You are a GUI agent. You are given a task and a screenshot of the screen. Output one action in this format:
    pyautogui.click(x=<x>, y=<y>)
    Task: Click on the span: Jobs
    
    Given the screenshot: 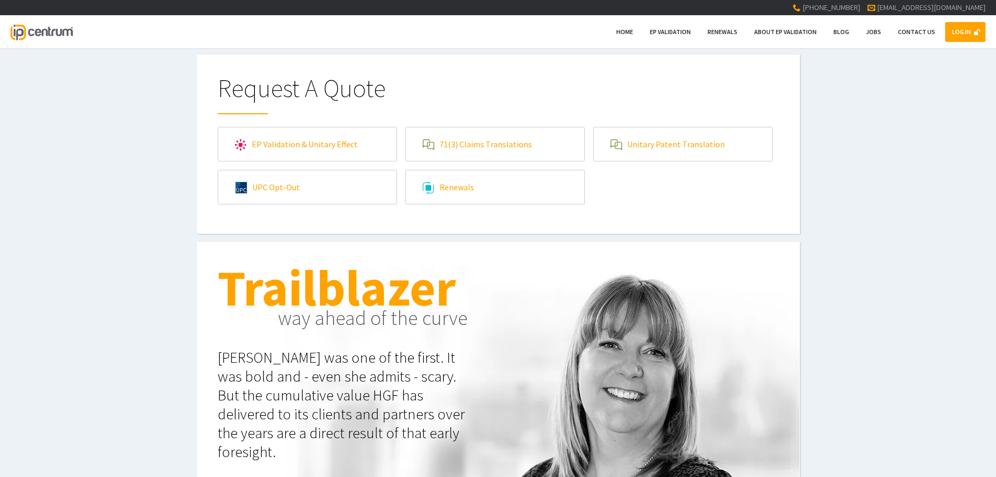 What is the action you would take?
    pyautogui.click(x=873, y=31)
    